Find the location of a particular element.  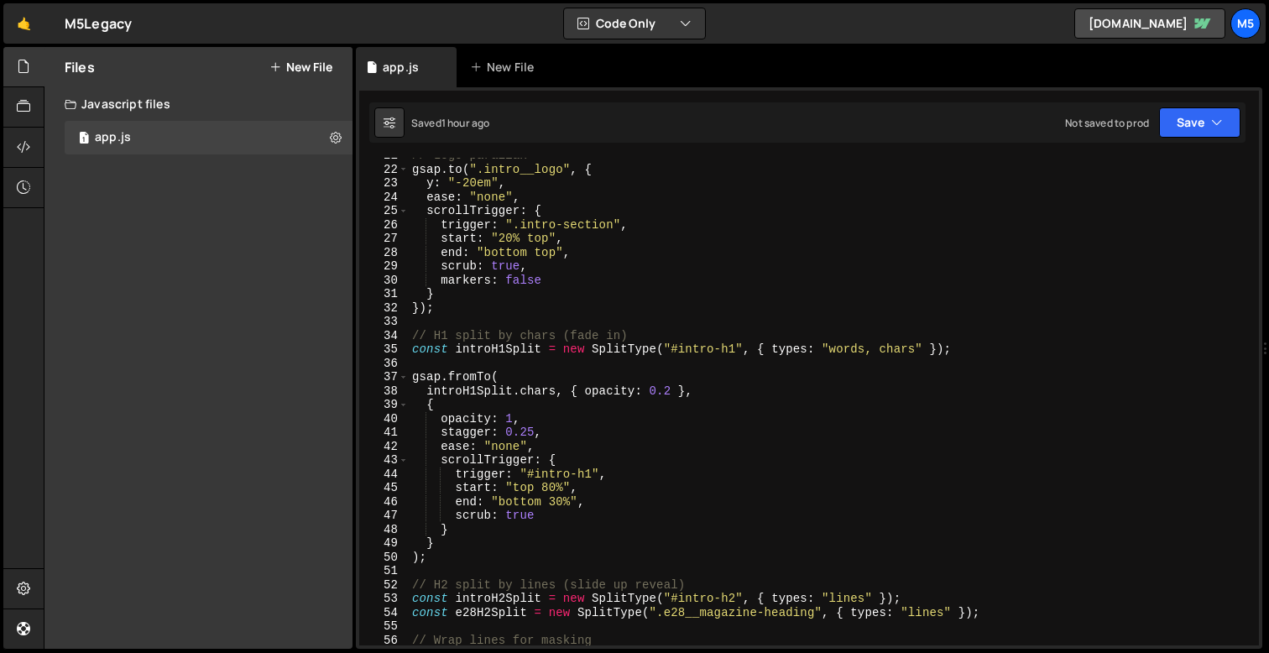

div: 52 is located at coordinates (384, 585).